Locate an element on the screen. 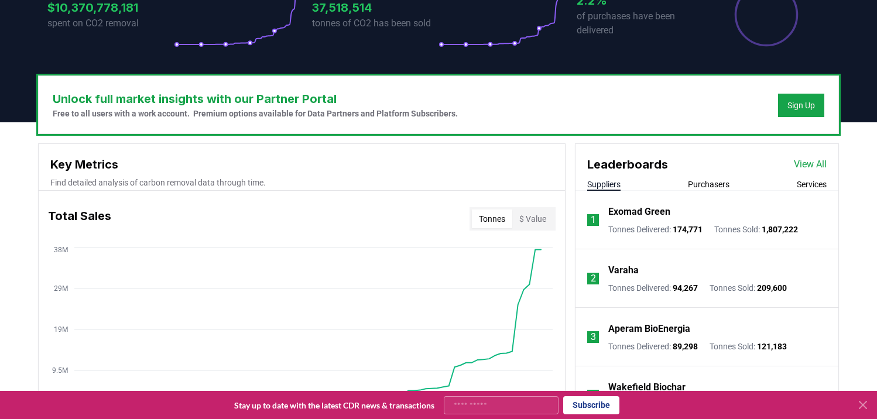 The image size is (877, 419). p: 4 is located at coordinates (593, 396).